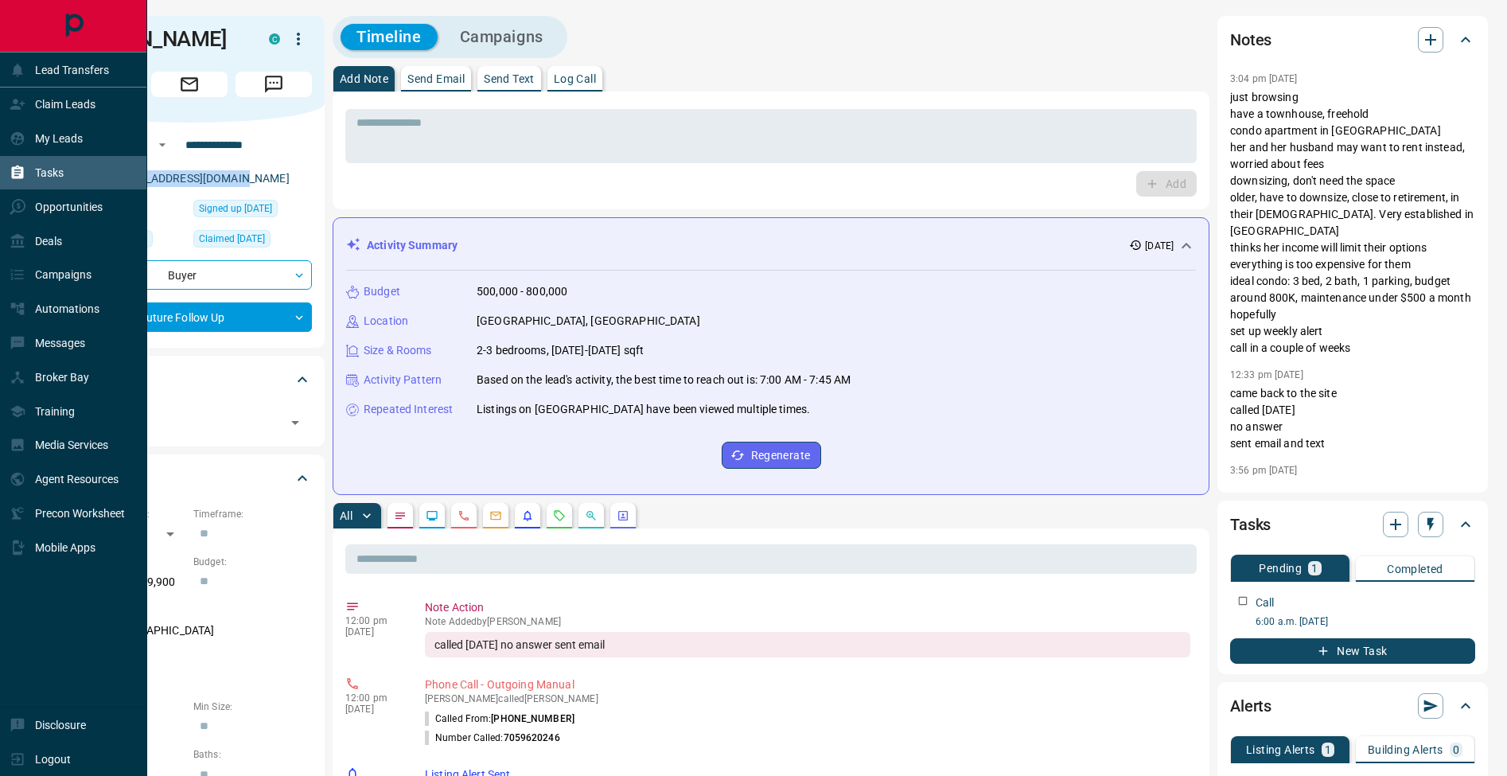 The height and width of the screenshot is (776, 1507). Describe the element at coordinates (382, 291) in the screenshot. I see `p: Budget` at that location.